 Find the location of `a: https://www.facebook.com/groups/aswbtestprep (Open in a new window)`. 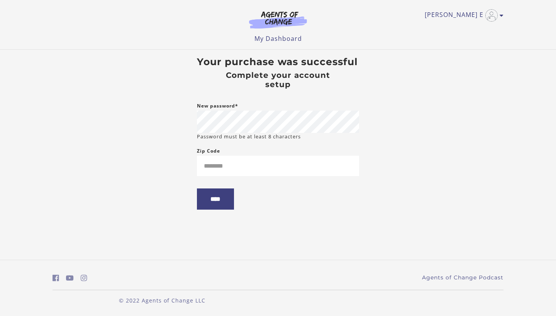

a: https://www.facebook.com/groups/aswbtestprep (Open in a new window) is located at coordinates (56, 278).